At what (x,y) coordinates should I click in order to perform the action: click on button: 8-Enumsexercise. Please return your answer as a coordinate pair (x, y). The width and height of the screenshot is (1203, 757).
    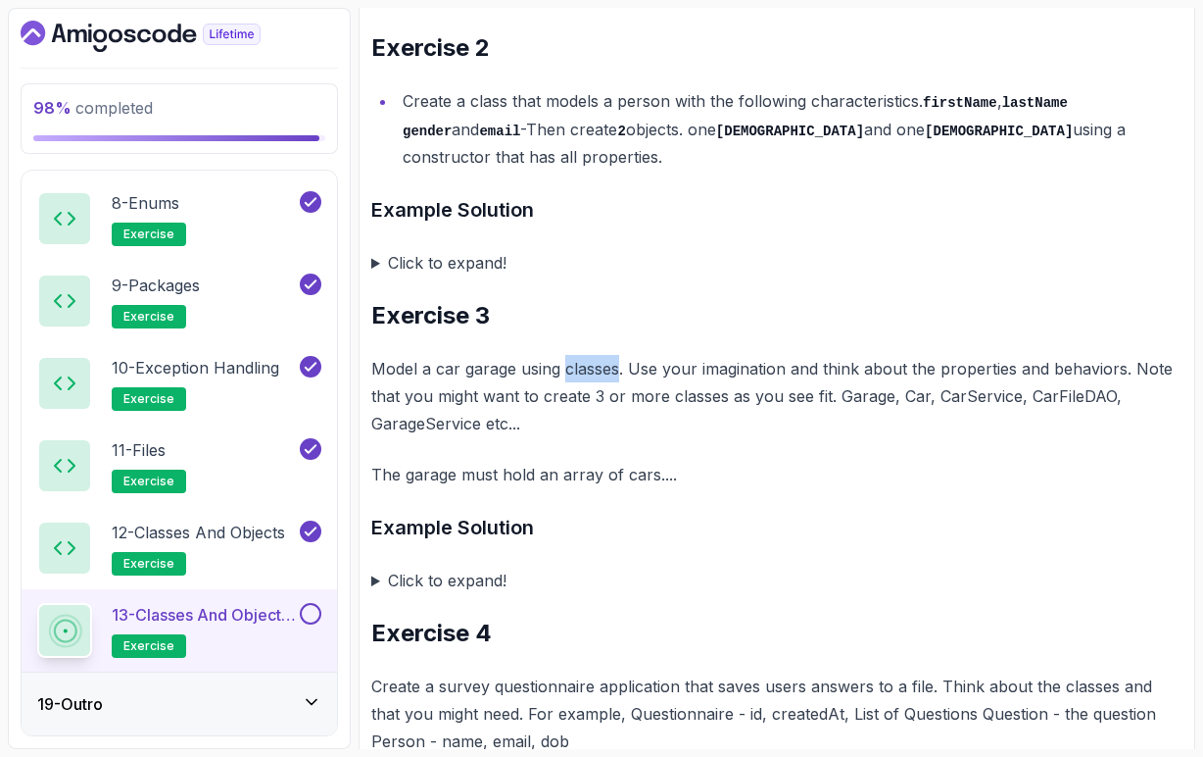
    Looking at the image, I should click on (179, 219).